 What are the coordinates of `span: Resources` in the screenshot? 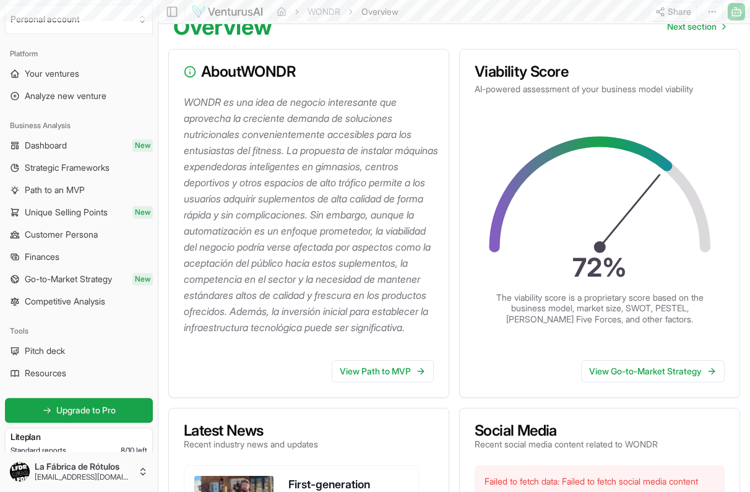 It's located at (45, 374).